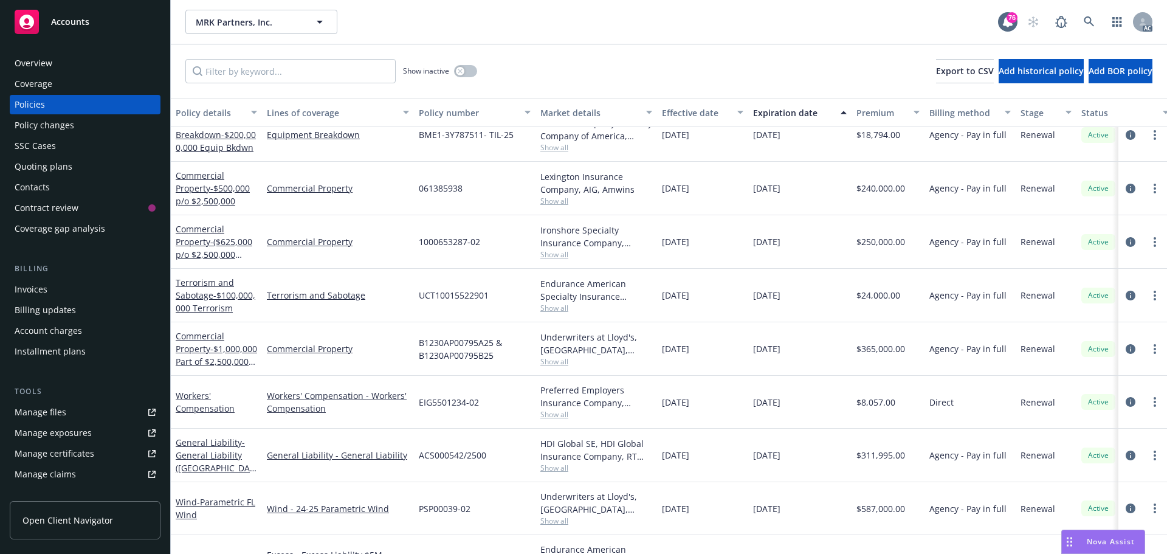 Image resolution: width=1167 pixels, height=554 pixels. I want to click on div: Status, so click(1118, 112).